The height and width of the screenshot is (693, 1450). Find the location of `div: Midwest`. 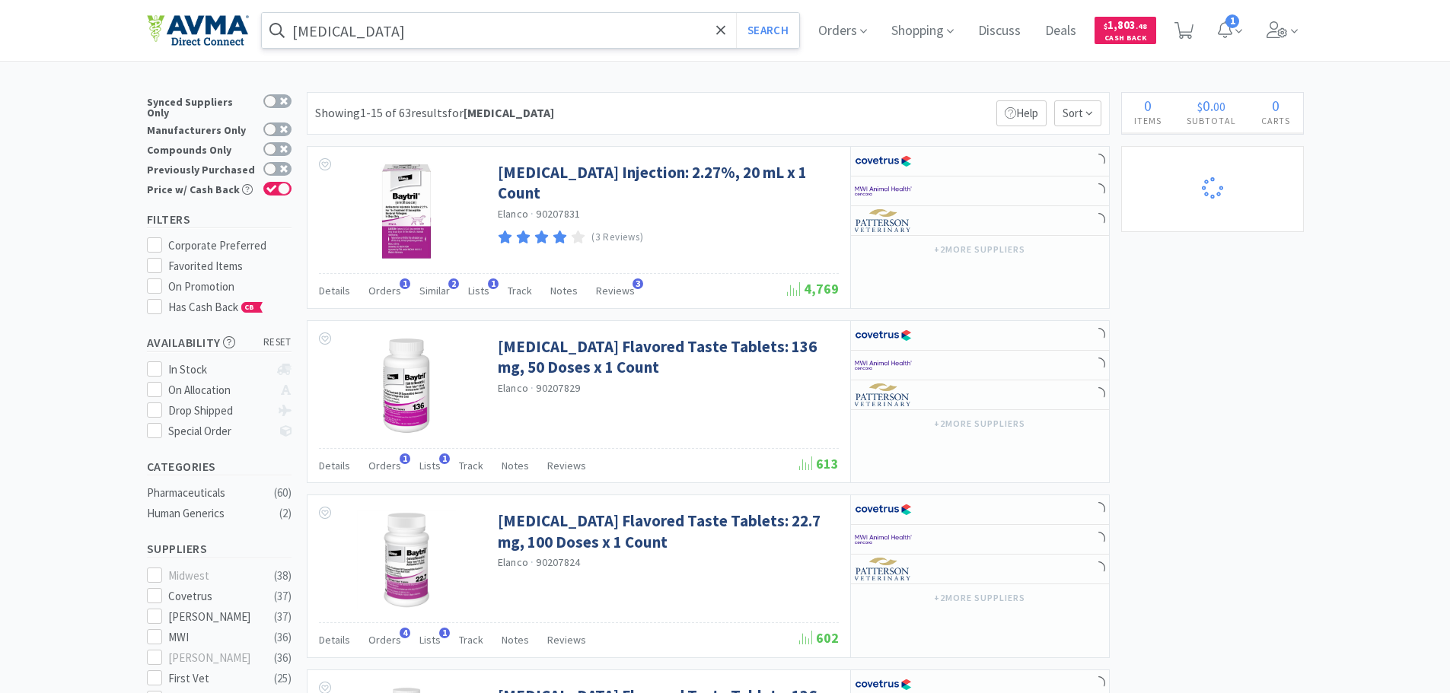

div: Midwest is located at coordinates (215, 576).